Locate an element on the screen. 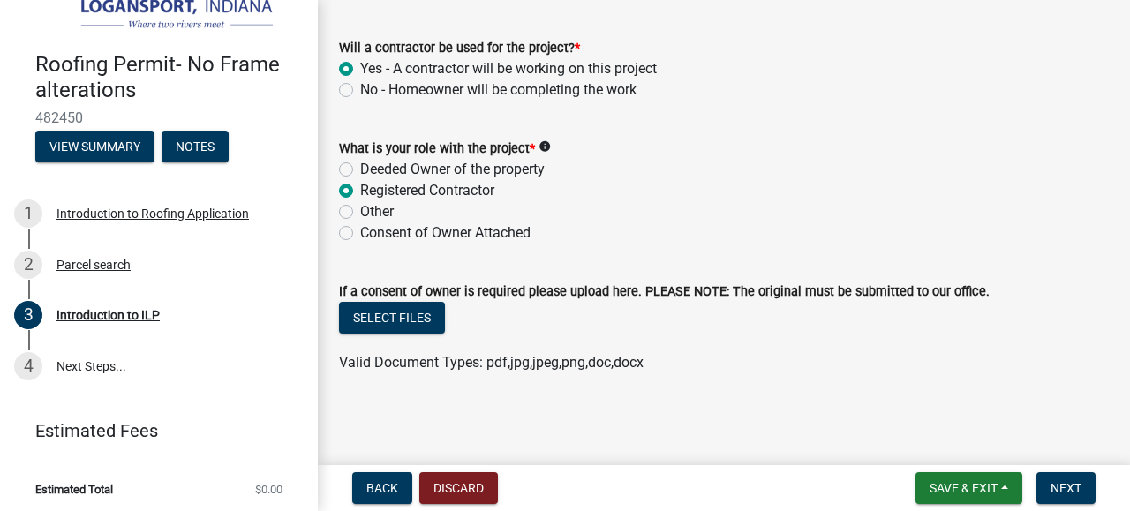 The image size is (1130, 511). div: Parcel search is located at coordinates (94, 265).